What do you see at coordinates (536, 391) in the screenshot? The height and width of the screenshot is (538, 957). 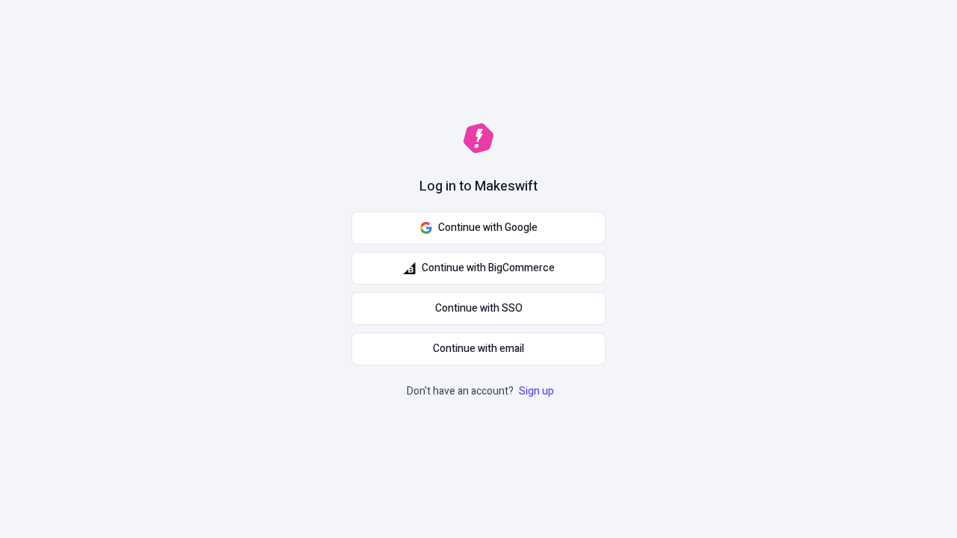 I see `a: Sign up` at bounding box center [536, 391].